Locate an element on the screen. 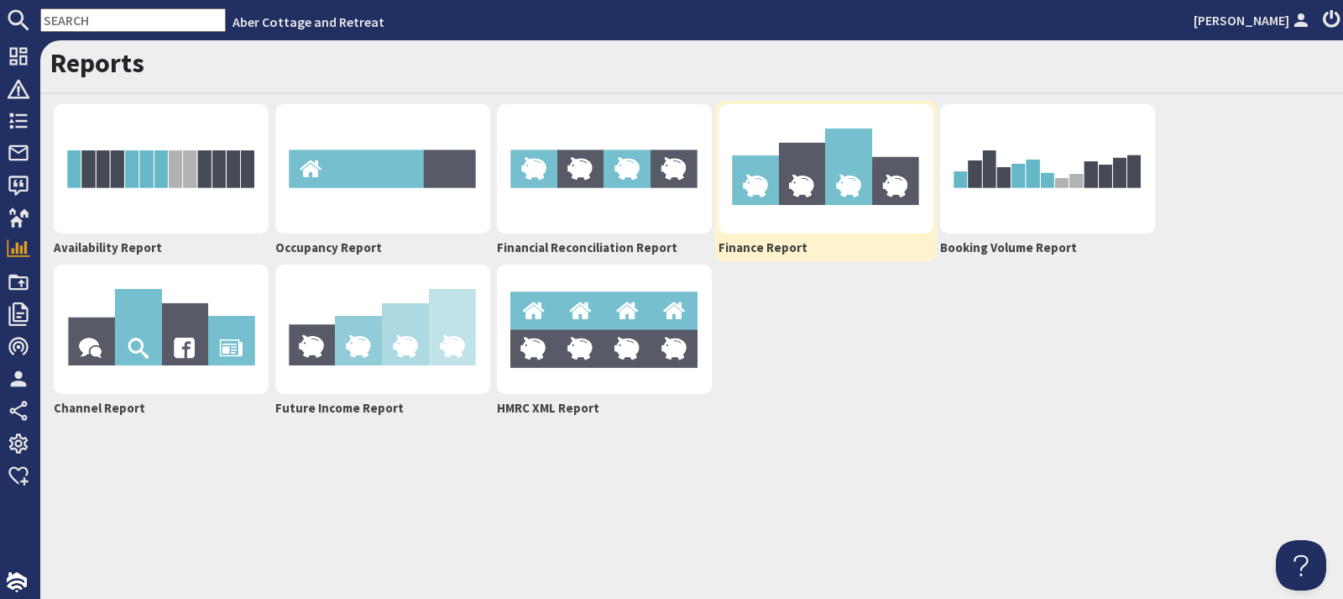  a: Aber Cottage and Retreat is located at coordinates (308, 22).